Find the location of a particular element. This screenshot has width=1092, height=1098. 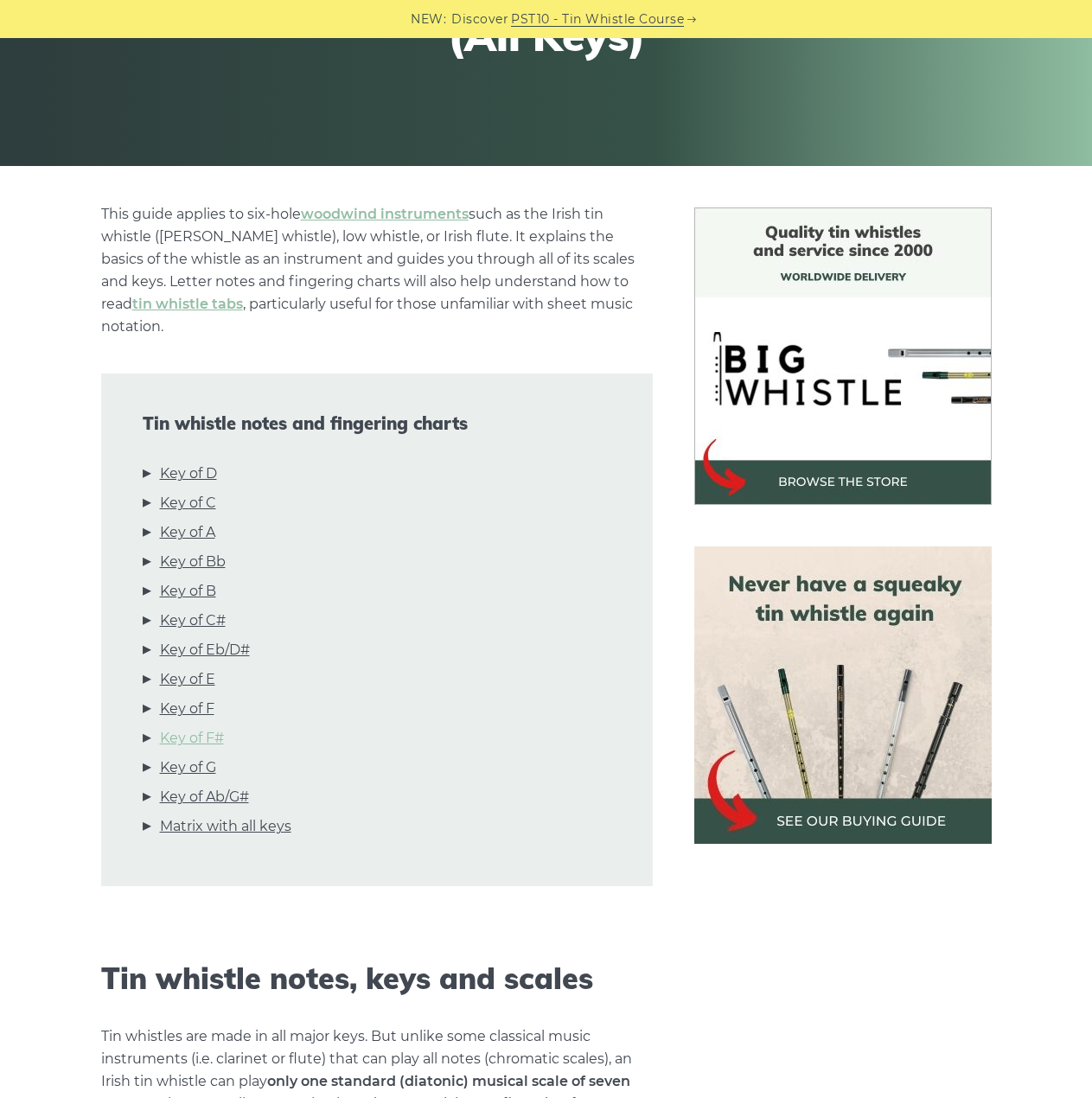

a: tin whistle tabs is located at coordinates (187, 304).